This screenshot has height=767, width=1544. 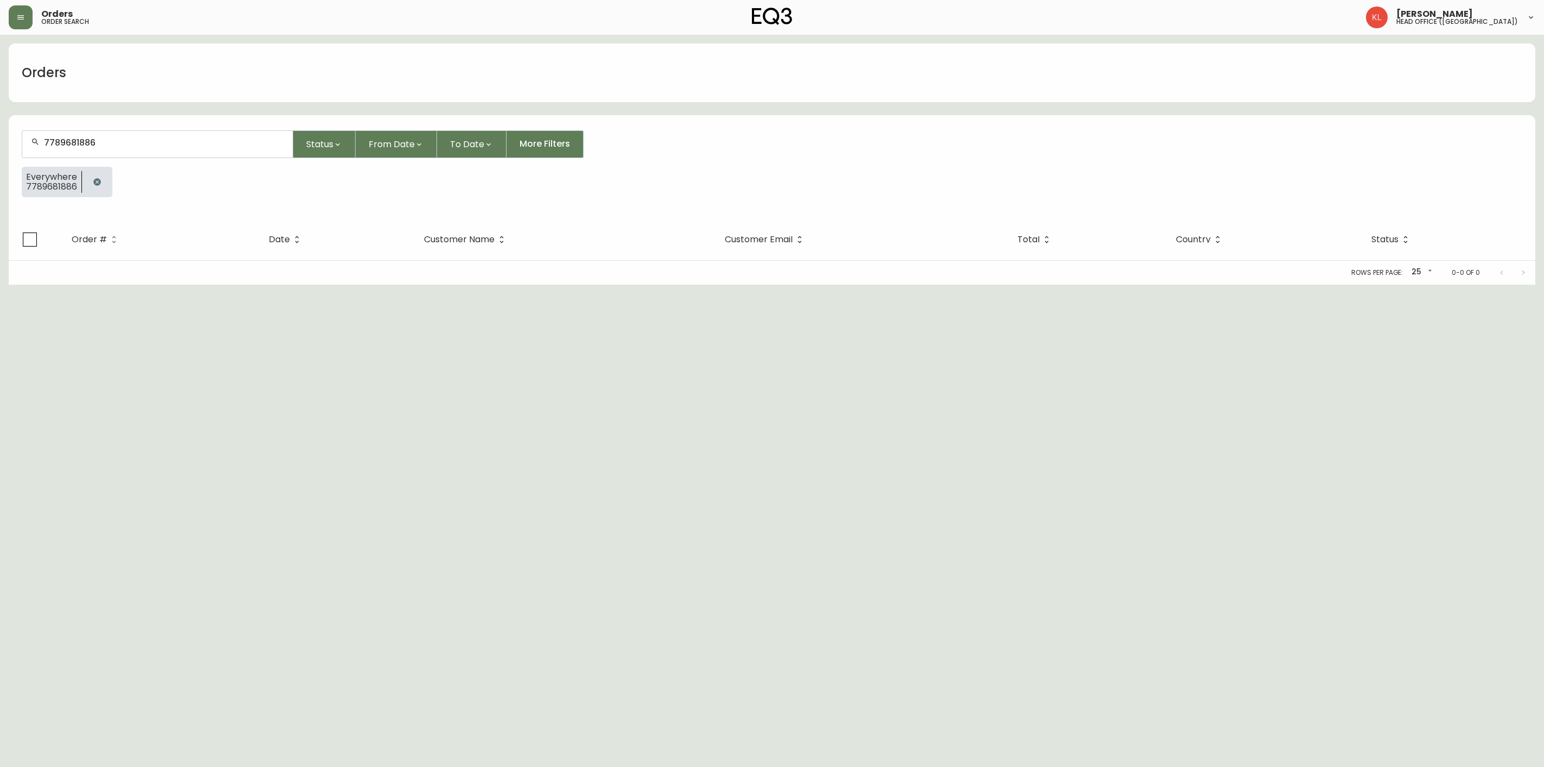 What do you see at coordinates (396, 144) in the screenshot?
I see `button: From Date` at bounding box center [396, 144].